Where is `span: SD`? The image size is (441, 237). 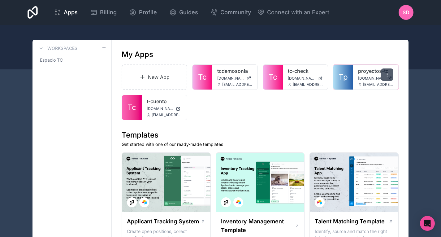 span: SD is located at coordinates (406, 12).